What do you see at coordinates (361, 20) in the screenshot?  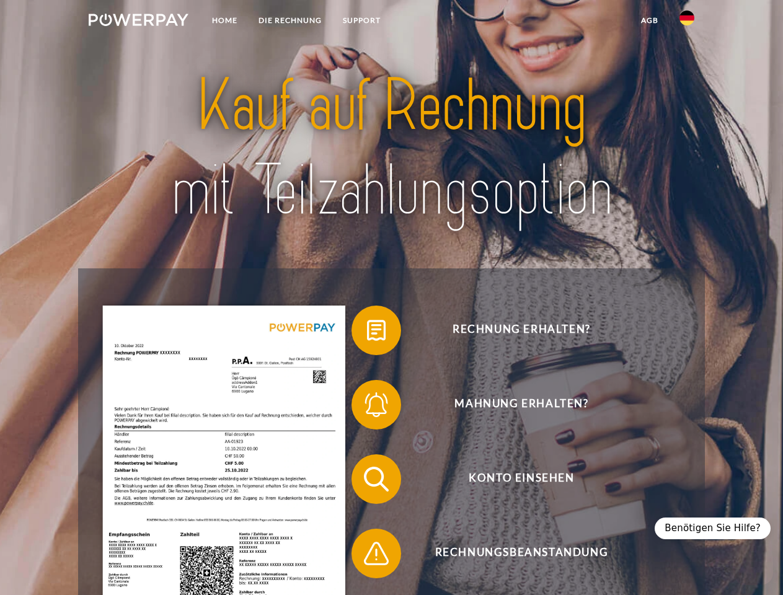 I see `a: SUPPORT` at bounding box center [361, 20].